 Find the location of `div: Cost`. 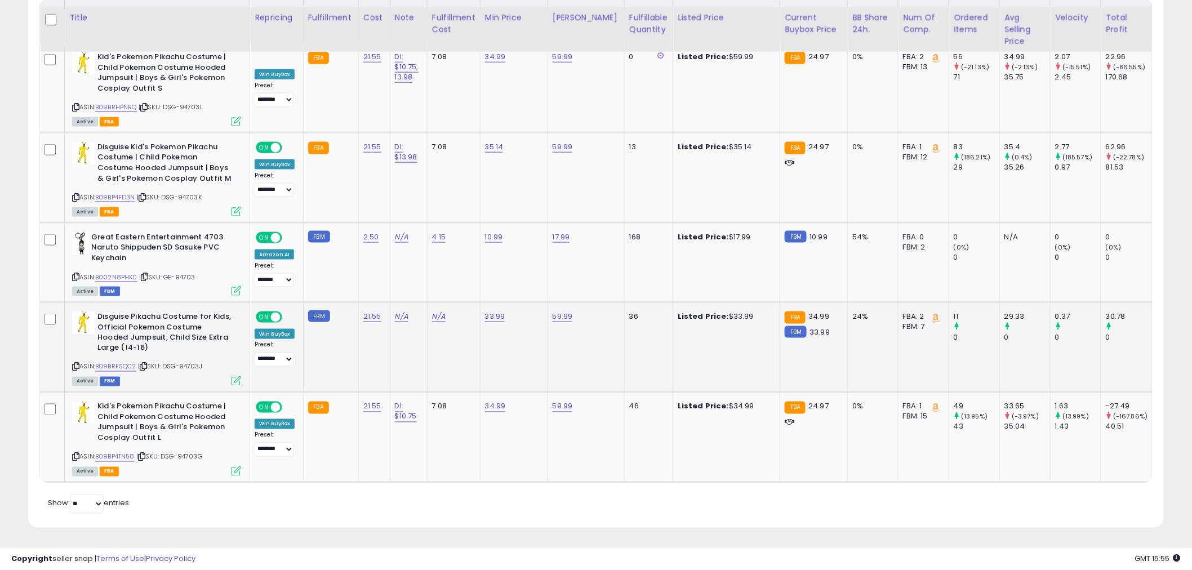

div: Cost is located at coordinates (374, 17).